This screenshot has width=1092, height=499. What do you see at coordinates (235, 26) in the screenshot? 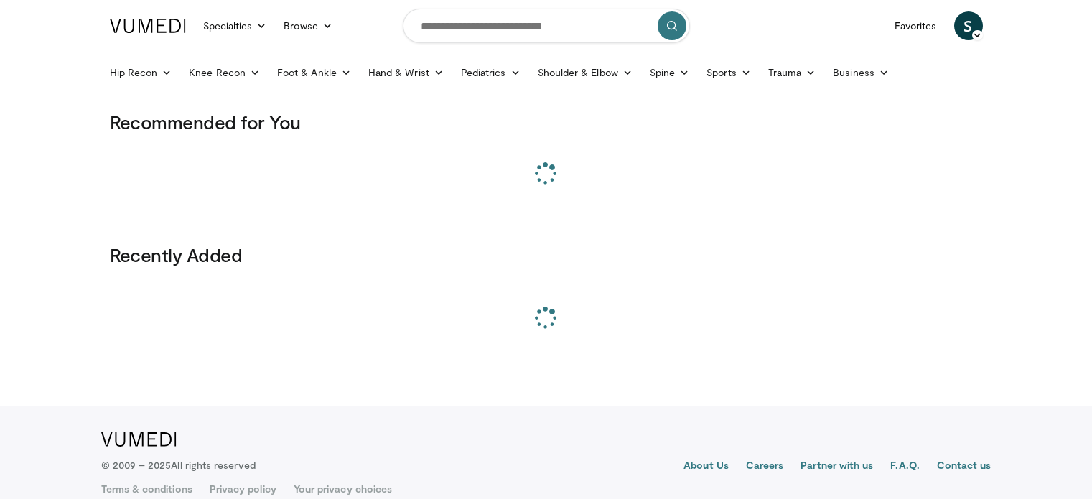
I see `a: Specialties` at bounding box center [235, 26].